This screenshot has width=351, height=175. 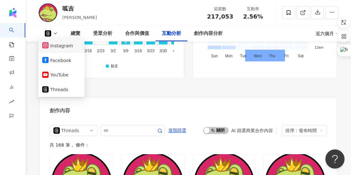 I want to click on a: search, so click(x=15, y=36).